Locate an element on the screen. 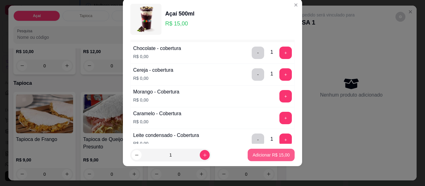 This screenshot has width=425, height=186. div: Chocolate - cobertura is located at coordinates (157, 49).